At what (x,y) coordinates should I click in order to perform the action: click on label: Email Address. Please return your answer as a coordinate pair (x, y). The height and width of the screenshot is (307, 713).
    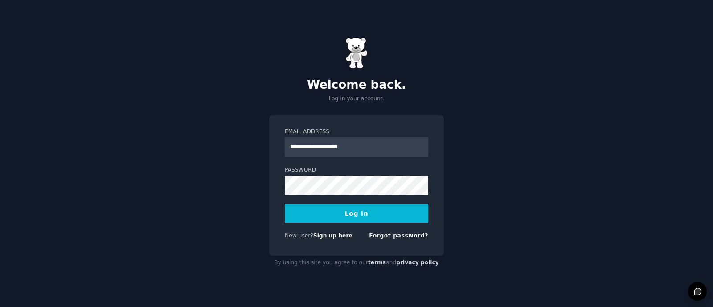
    Looking at the image, I should click on (357, 132).